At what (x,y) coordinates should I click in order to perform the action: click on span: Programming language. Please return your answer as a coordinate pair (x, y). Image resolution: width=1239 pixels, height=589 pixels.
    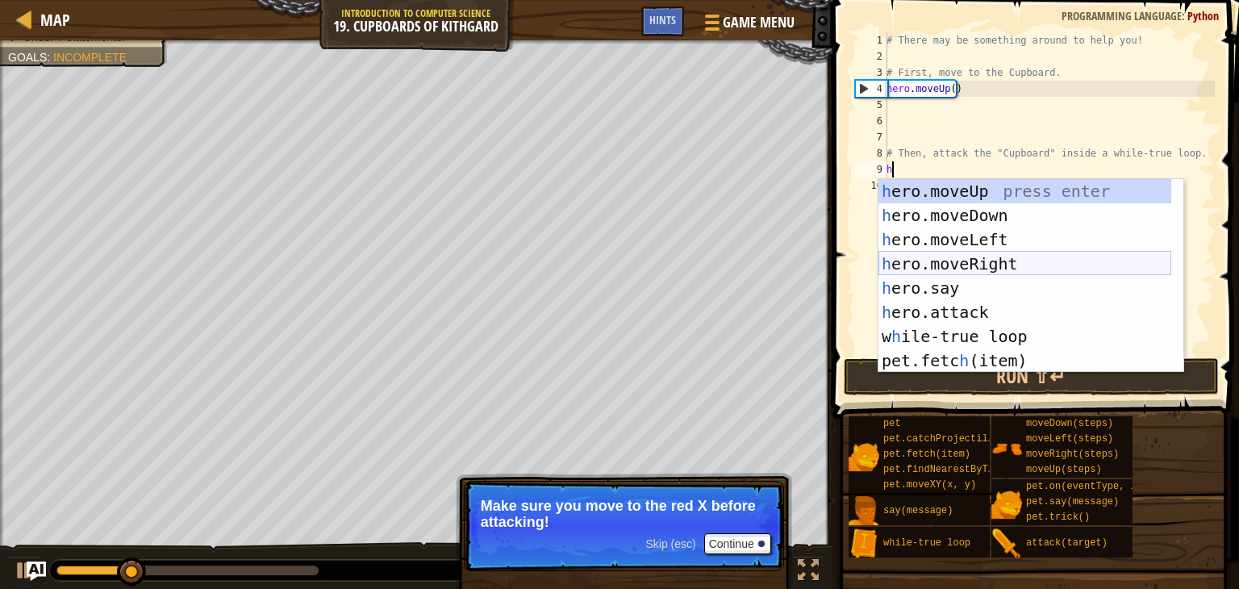
    Looking at the image, I should click on (1121, 15).